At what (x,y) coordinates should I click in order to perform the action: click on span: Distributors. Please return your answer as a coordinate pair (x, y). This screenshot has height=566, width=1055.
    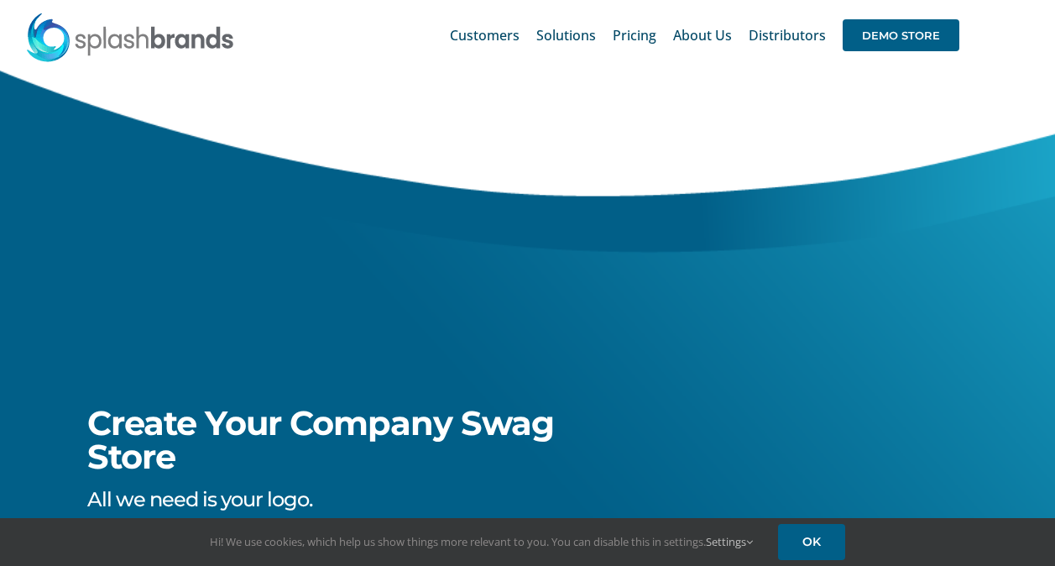
    Looking at the image, I should click on (787, 35).